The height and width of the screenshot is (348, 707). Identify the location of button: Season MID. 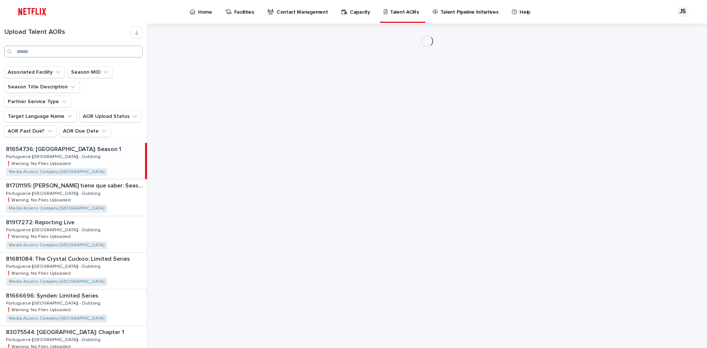
(90, 72).